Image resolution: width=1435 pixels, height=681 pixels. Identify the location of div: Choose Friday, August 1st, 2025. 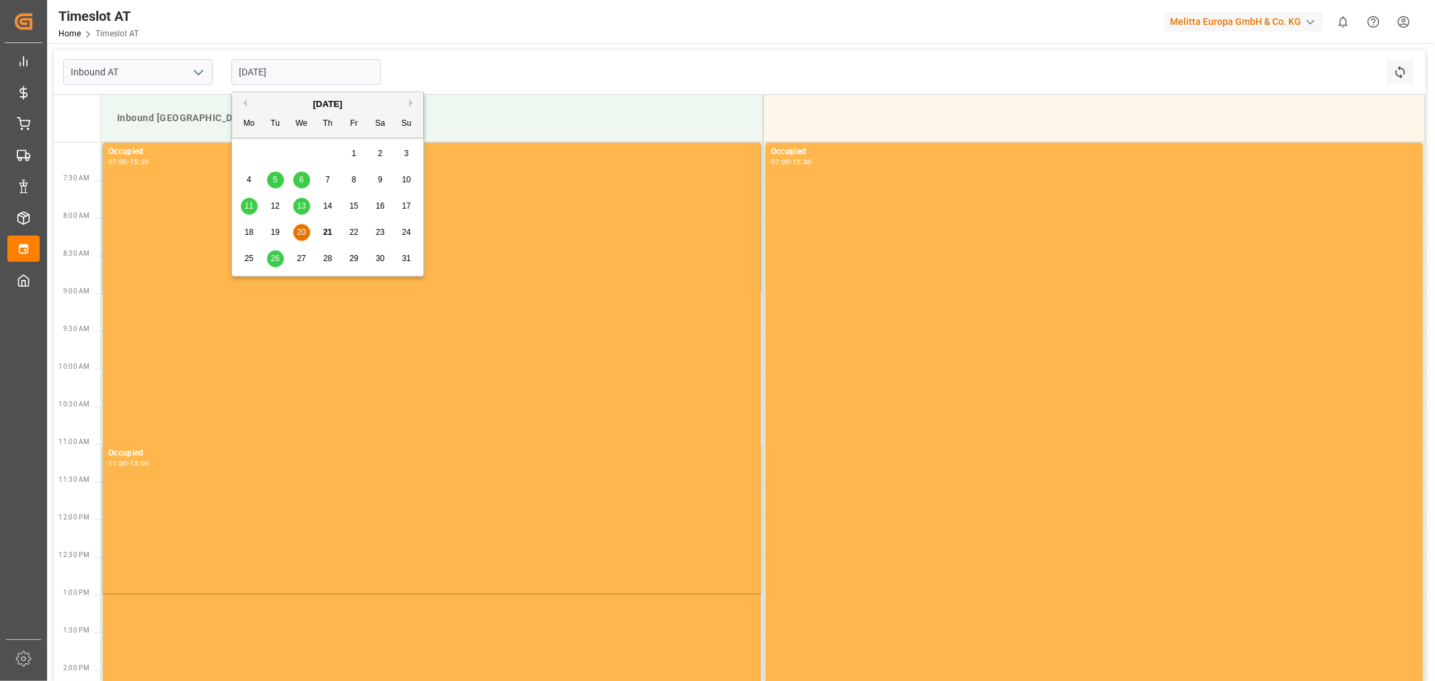
(354, 153).